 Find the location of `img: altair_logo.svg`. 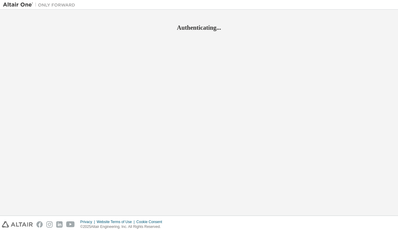

img: altair_logo.svg is located at coordinates (17, 224).